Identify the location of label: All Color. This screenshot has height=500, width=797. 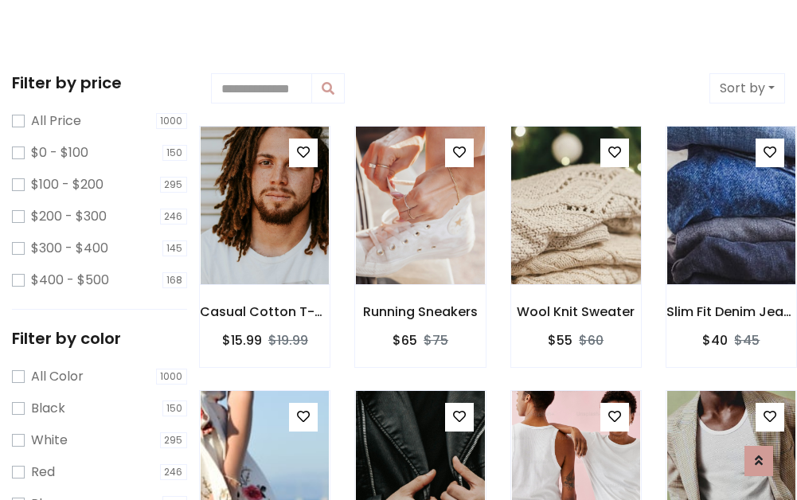
(57, 376).